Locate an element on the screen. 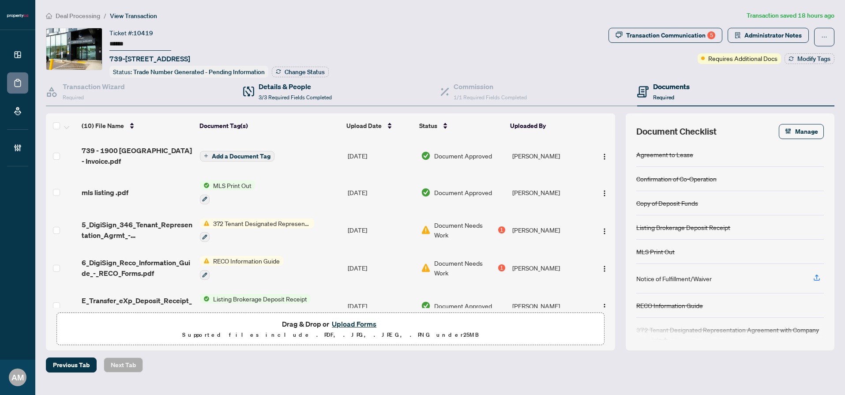 The width and height of the screenshot is (845, 395). div: Status: is located at coordinates (189, 71).